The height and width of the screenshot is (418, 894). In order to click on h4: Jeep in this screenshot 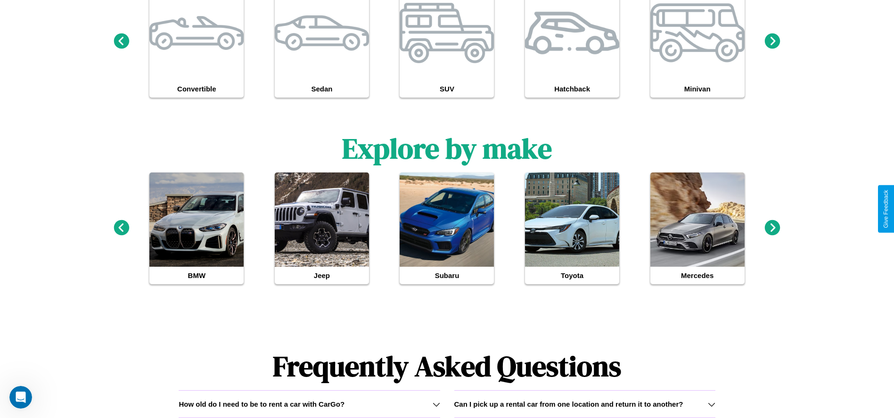, I will do `click(322, 275)`.